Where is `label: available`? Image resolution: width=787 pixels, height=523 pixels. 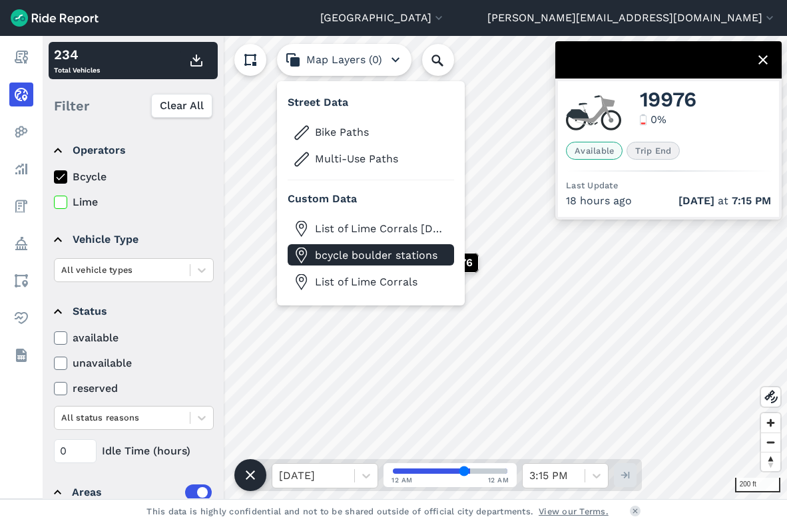 label: available is located at coordinates (134, 338).